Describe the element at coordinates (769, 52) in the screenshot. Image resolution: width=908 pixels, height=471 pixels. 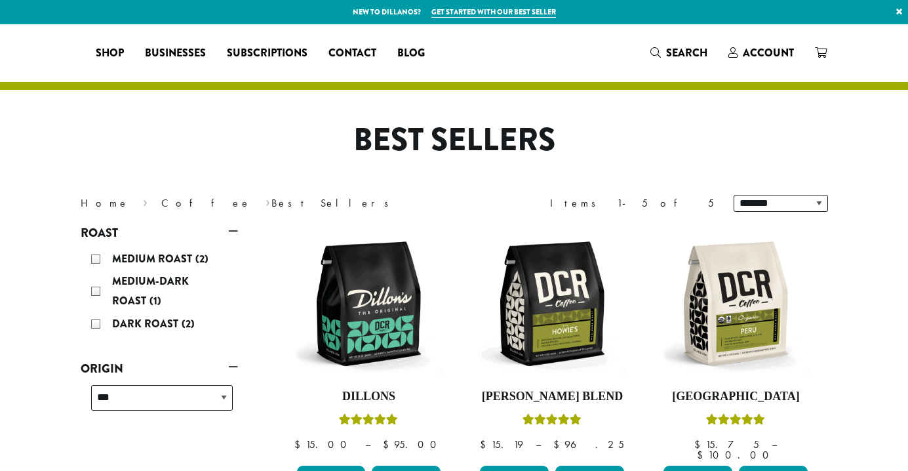
I see `span: Account` at that location.